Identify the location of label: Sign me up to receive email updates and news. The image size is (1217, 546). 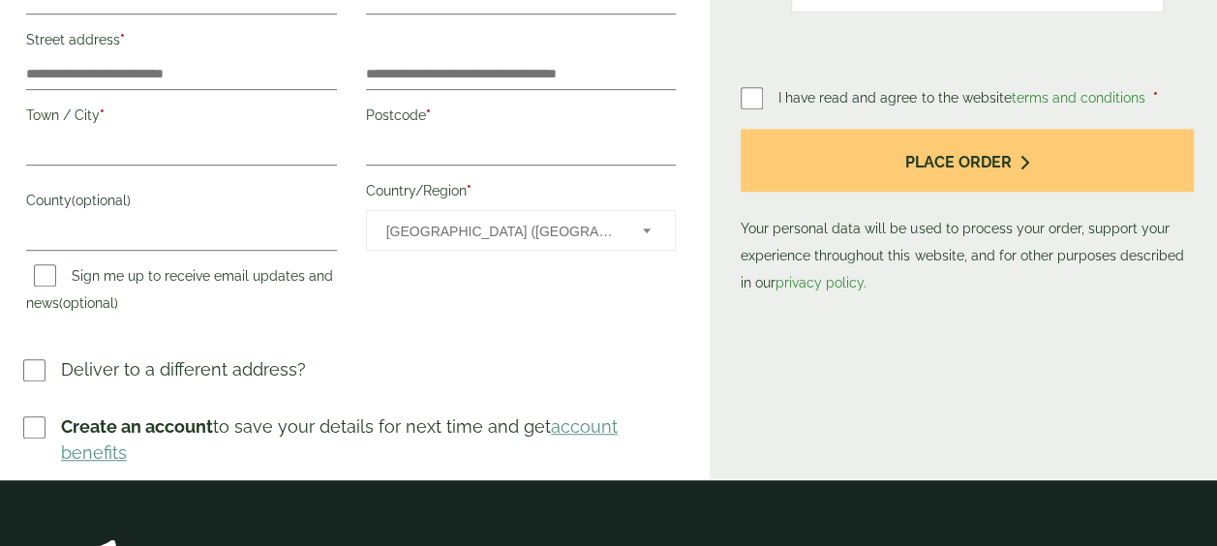
(179, 292).